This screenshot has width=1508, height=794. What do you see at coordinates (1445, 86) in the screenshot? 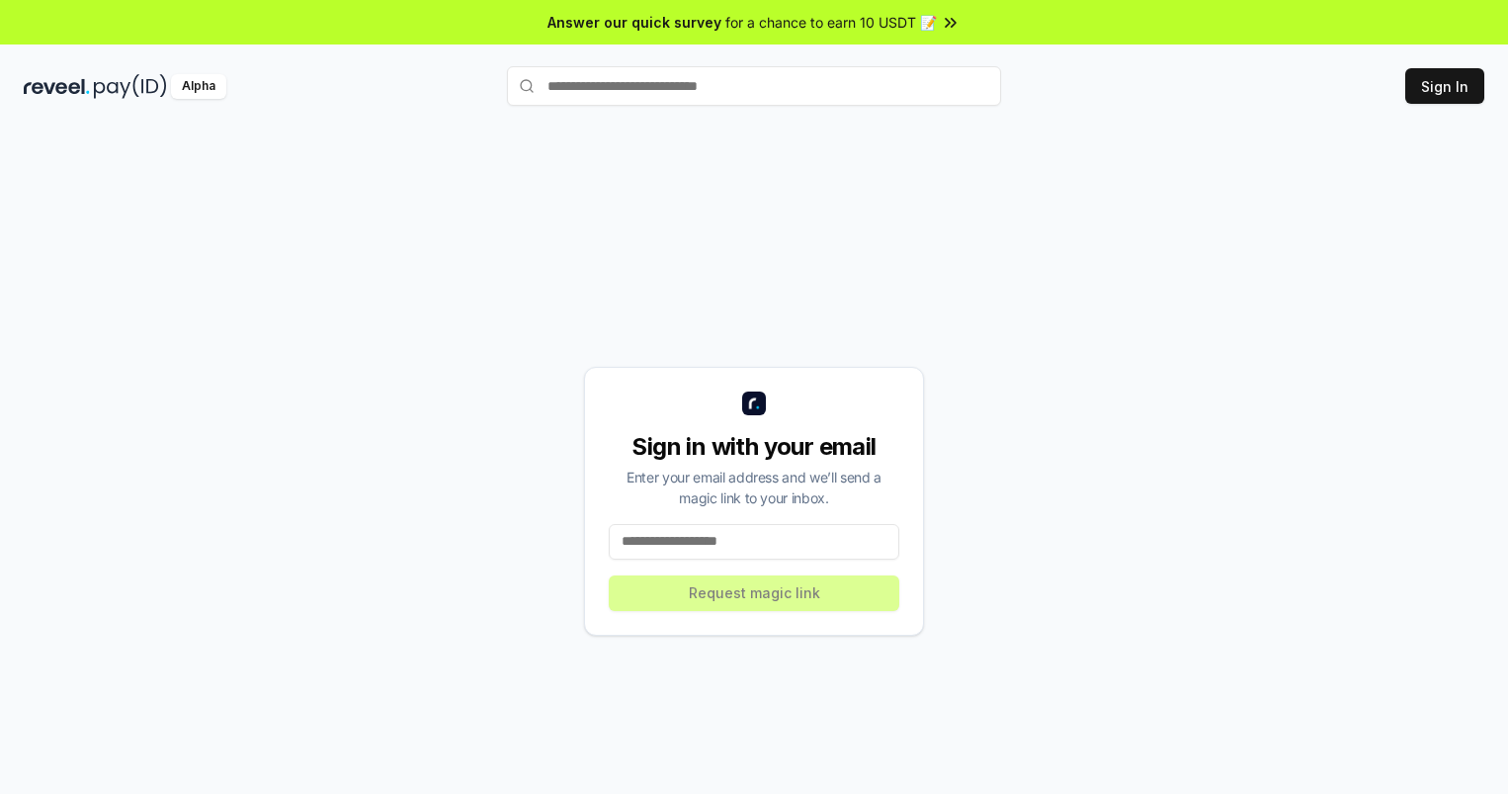
I see `button: Sign In` at bounding box center [1445, 86].